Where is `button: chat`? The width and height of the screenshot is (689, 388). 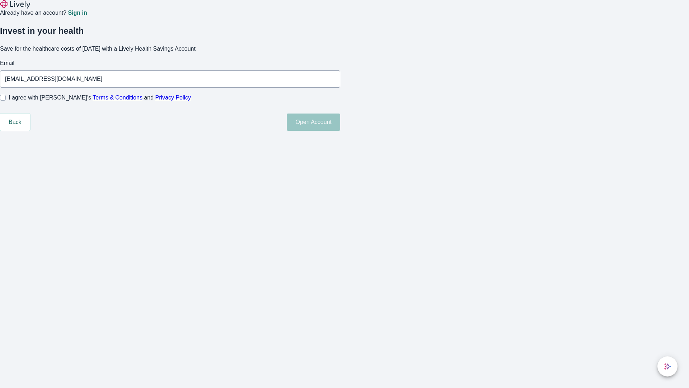
button: chat is located at coordinates (668, 366).